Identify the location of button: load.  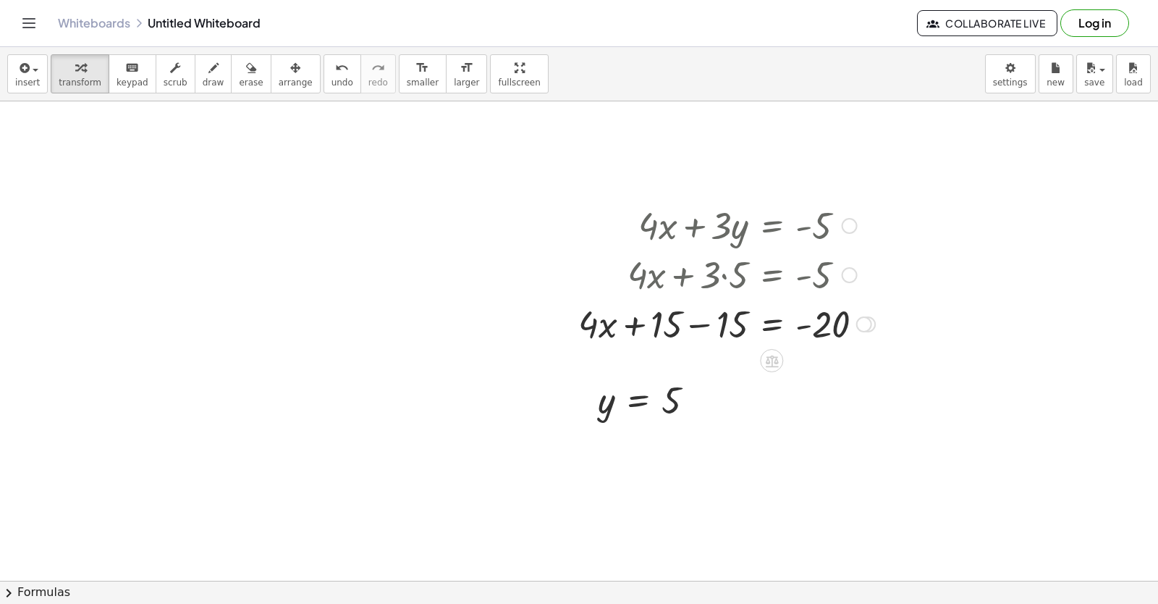
(1134, 74).